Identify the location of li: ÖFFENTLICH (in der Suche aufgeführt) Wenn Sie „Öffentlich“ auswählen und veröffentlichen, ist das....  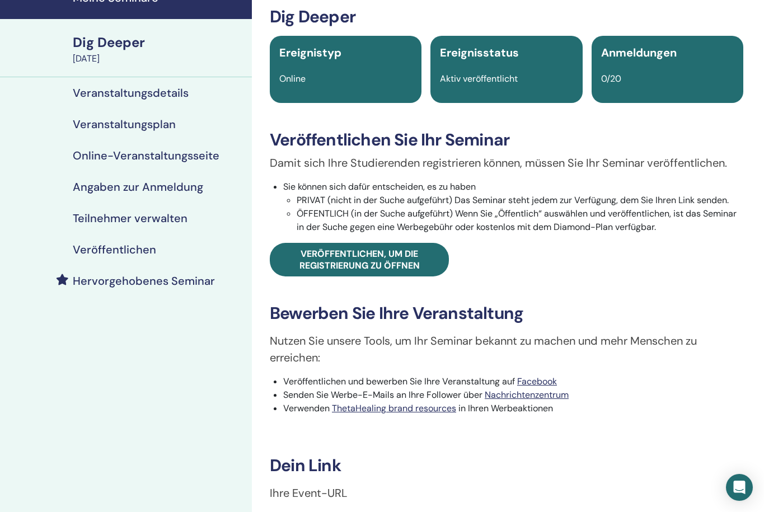
(520, 221).